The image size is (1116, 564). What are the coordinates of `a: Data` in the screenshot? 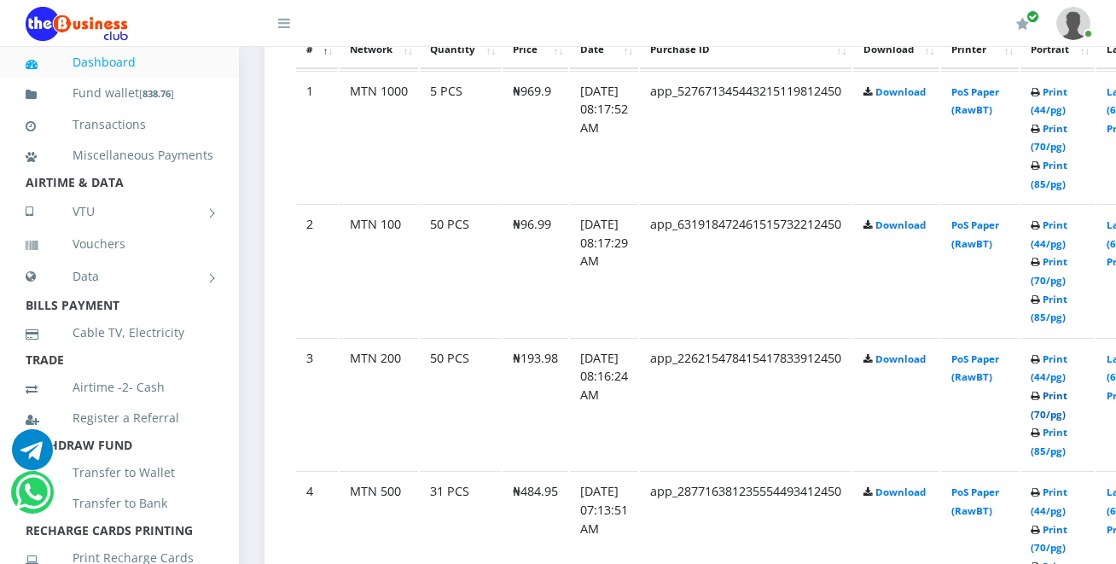 It's located at (119, 276).